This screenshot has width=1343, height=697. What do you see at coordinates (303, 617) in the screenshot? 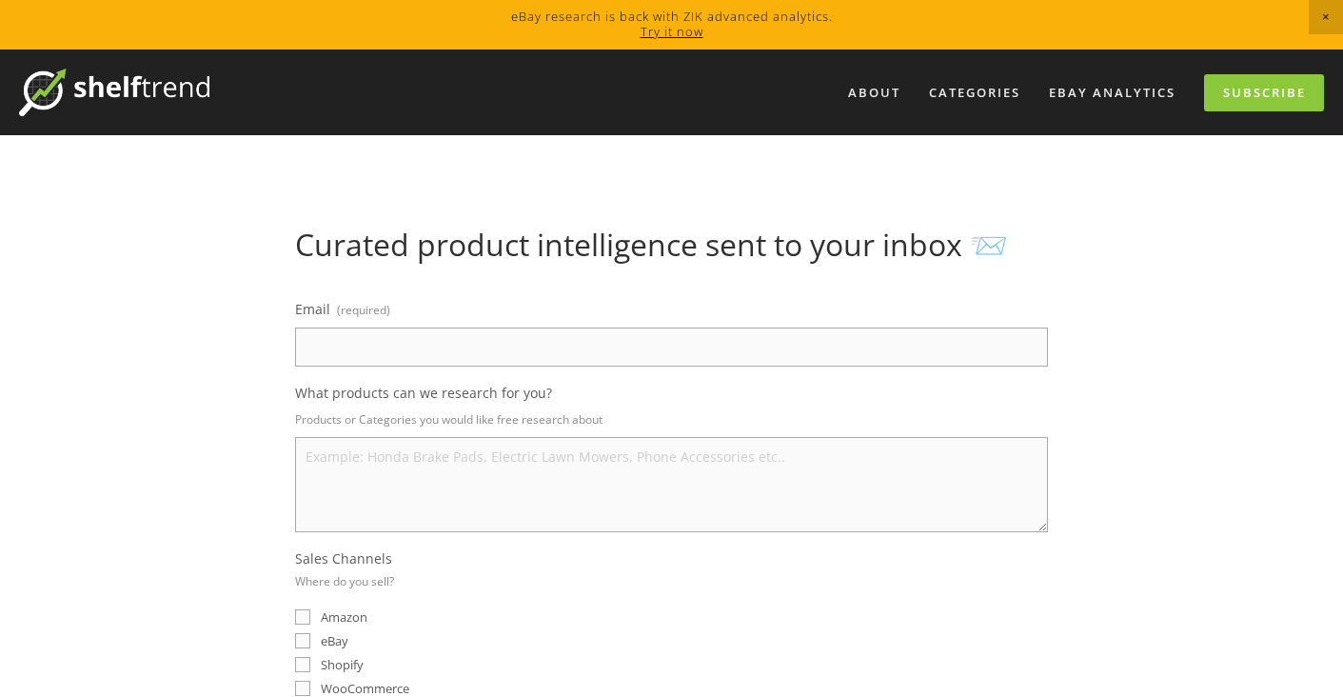
I see `input: Amazon` at bounding box center [303, 617].